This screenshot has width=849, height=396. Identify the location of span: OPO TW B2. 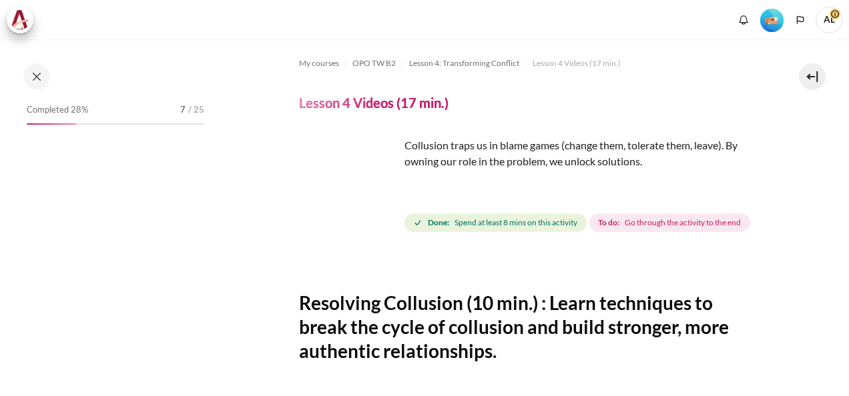
(374, 63).